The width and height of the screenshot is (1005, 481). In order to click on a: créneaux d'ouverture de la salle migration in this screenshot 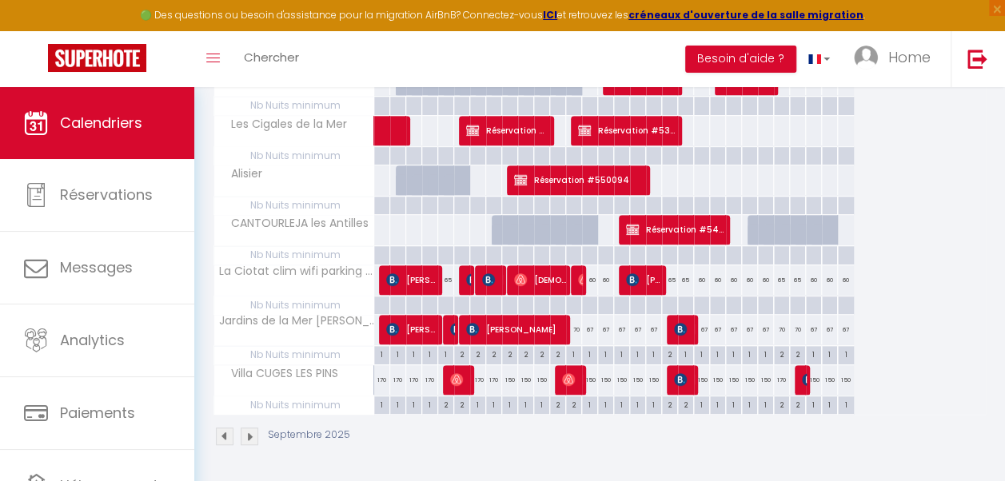, I will do `click(746, 14)`.